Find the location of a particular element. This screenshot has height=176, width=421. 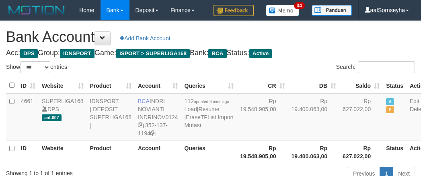

th: Product is located at coordinates (111, 152).